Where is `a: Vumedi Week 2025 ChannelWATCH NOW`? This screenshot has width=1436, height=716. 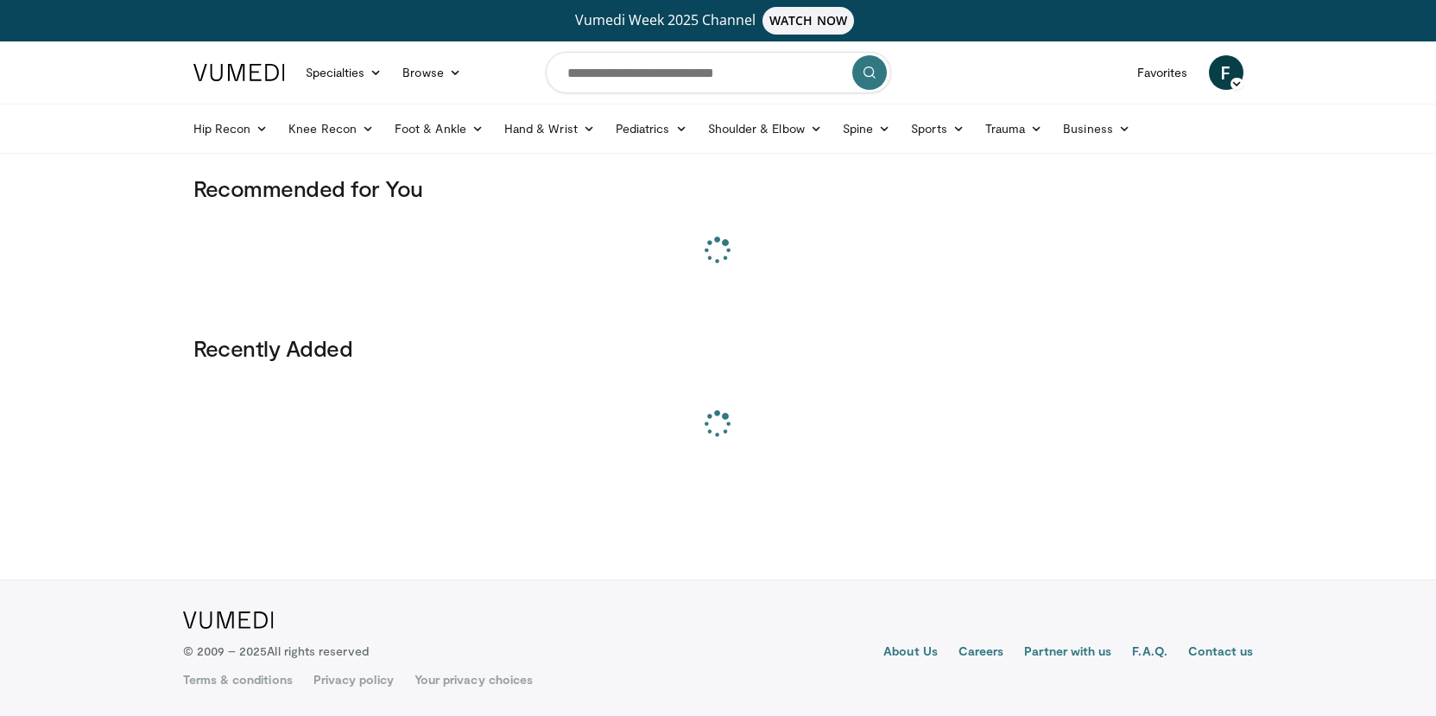 a: Vumedi Week 2025 ChannelWATCH NOW is located at coordinates (718, 21).